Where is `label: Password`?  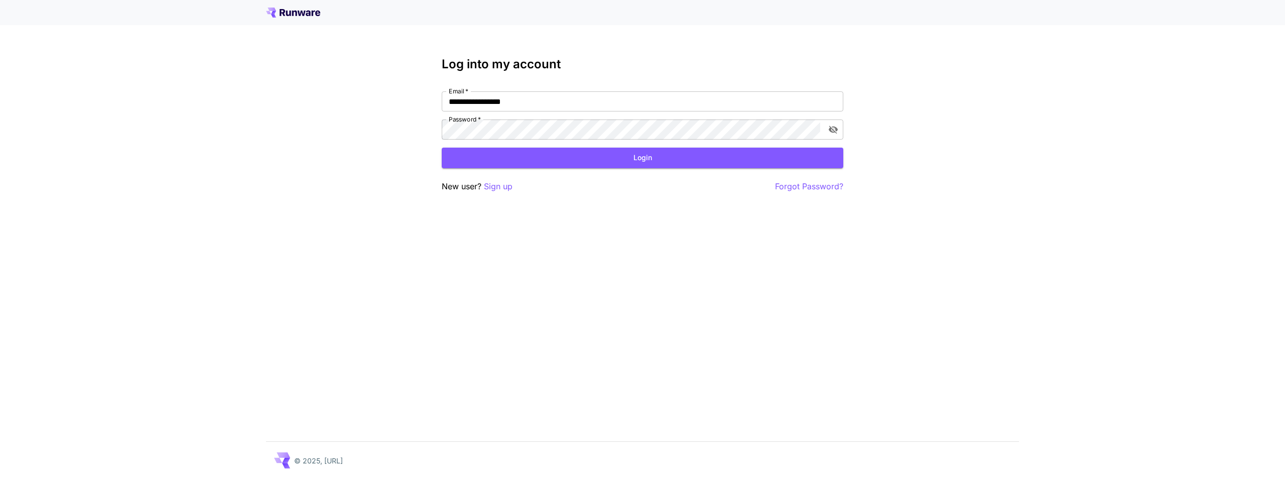
label: Password is located at coordinates (465, 119).